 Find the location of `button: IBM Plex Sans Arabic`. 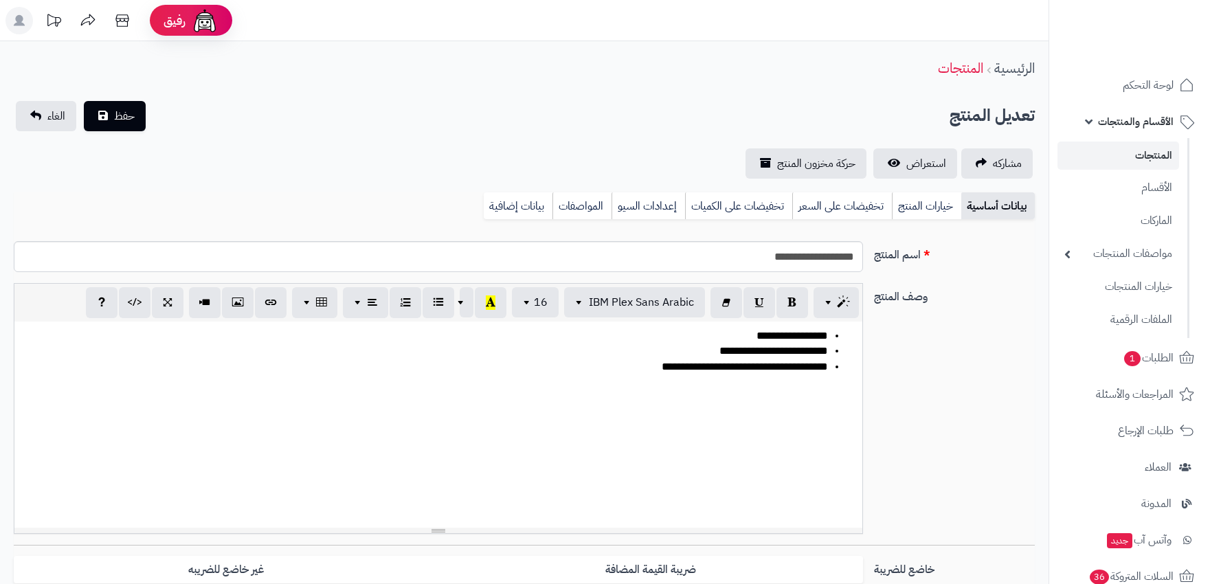

button: IBM Plex Sans Arabic is located at coordinates (634, 302).